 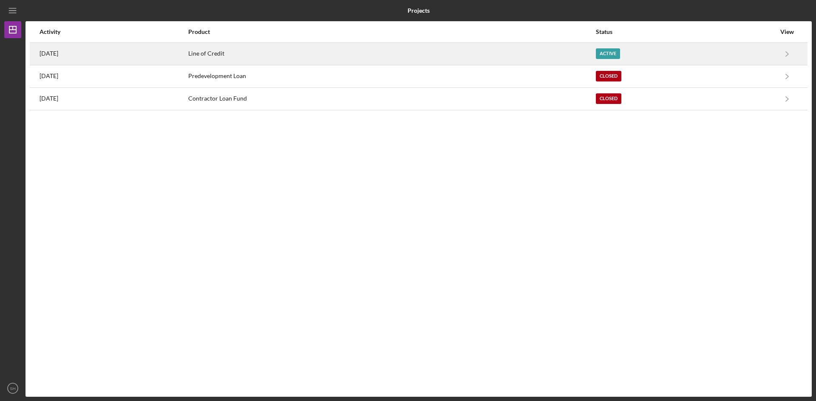 What do you see at coordinates (787, 32) in the screenshot?
I see `div: View` at bounding box center [787, 32].